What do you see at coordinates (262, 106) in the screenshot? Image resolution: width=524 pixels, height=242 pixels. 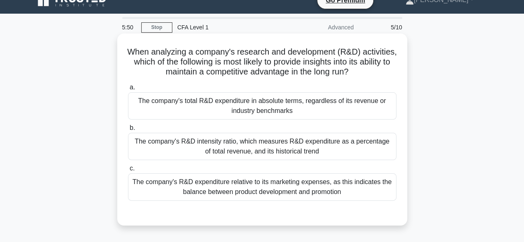 I see `div: The company's total R&D expenditure in absolute terms, regardless of its revenue or industry benc...` at bounding box center [262, 106].